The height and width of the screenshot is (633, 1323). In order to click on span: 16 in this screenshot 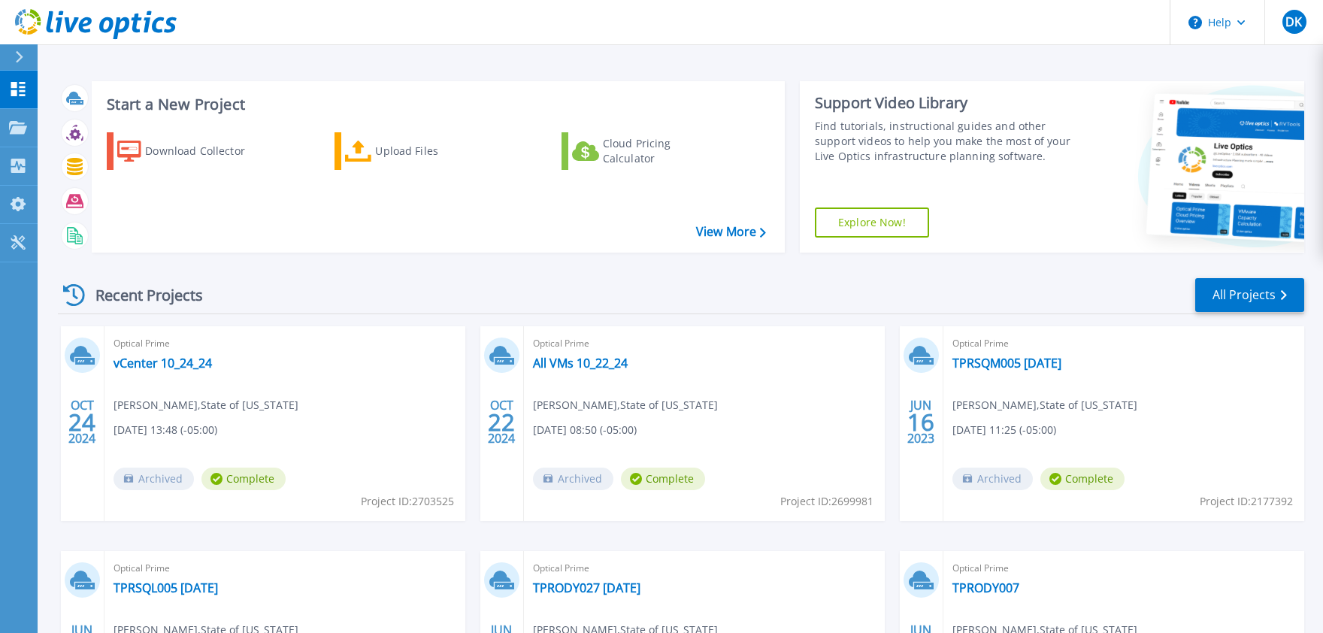, I will do `click(921, 422)`.